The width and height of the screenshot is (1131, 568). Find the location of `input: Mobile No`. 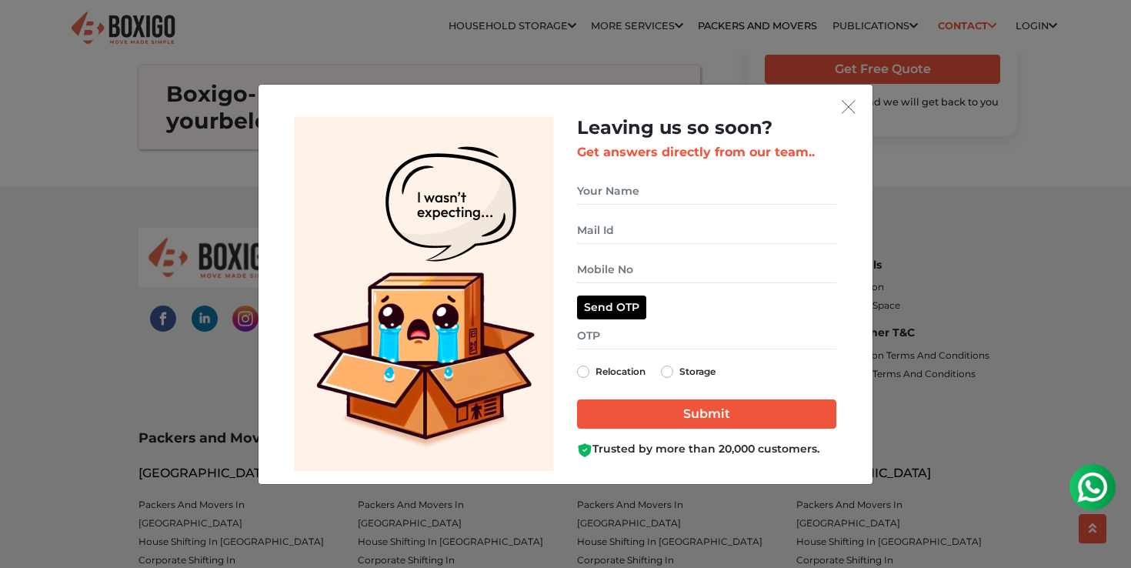

input: Mobile No is located at coordinates (706, 269).